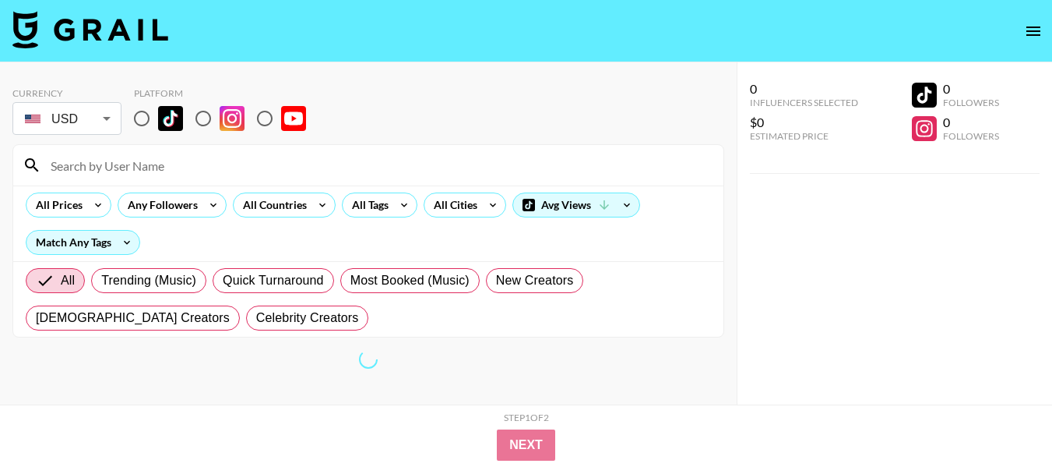  I want to click on img: Instagram, so click(232, 118).